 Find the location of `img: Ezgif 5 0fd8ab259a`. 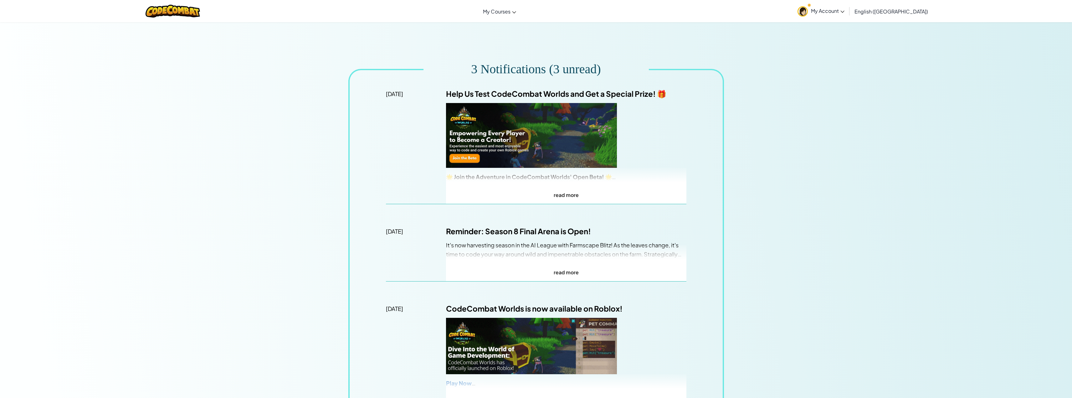

img: Ezgif 5 0fd8ab259a is located at coordinates (532, 346).